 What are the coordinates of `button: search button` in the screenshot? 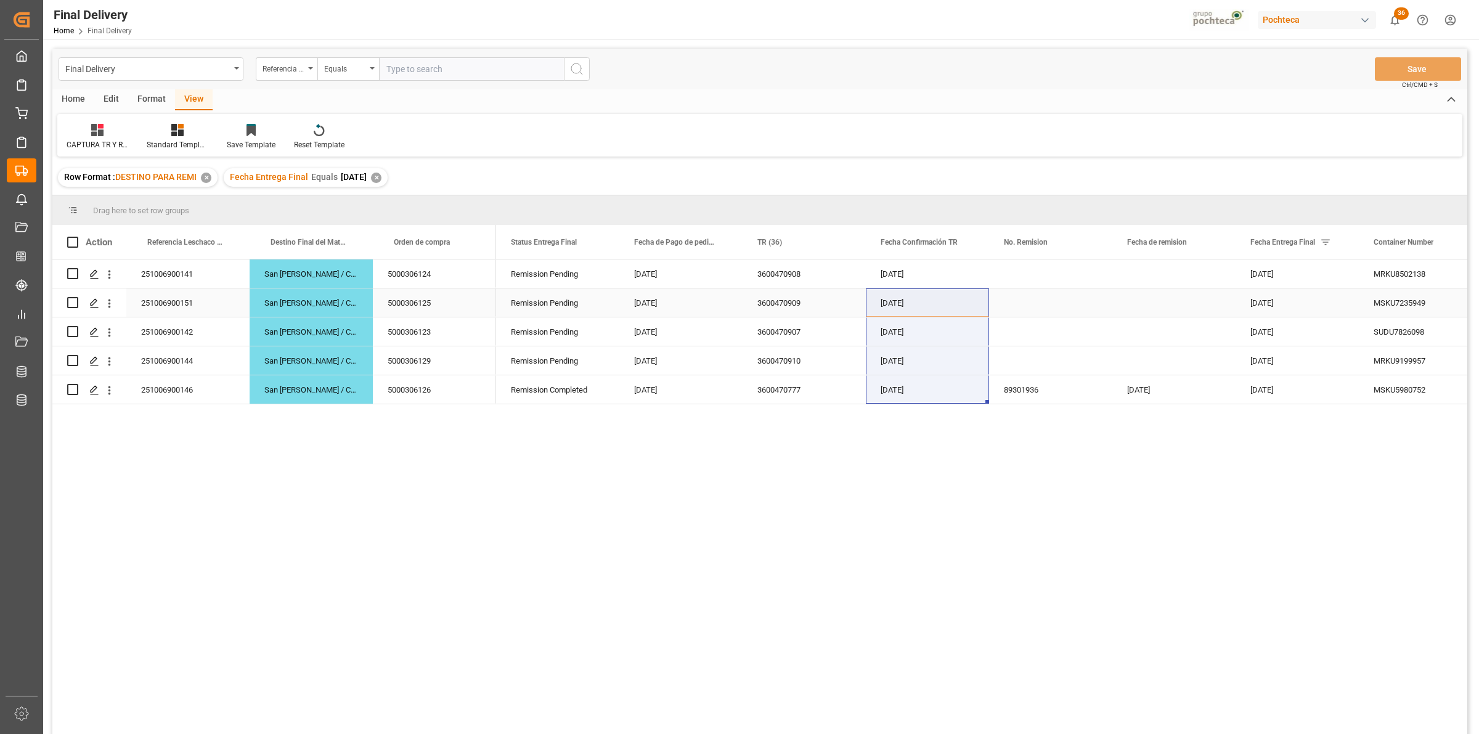 It's located at (577, 69).